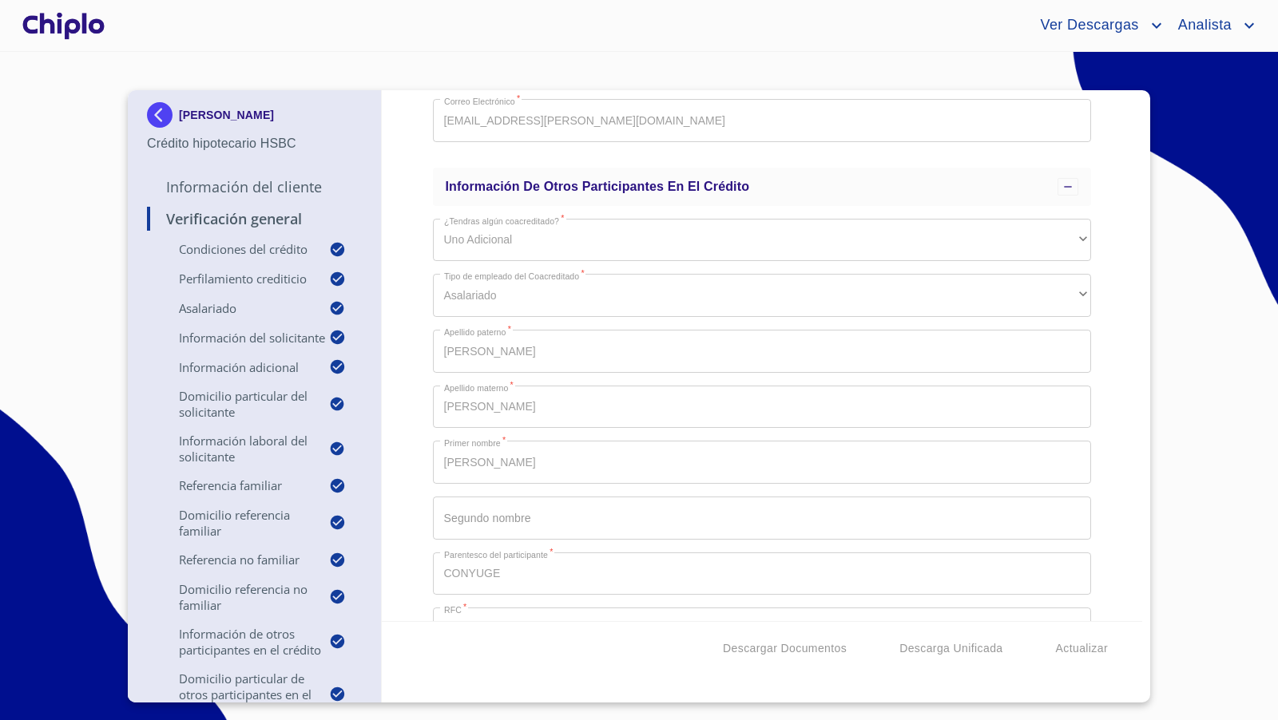 The image size is (1278, 720). What do you see at coordinates (1081, 649) in the screenshot?
I see `span: Actualizar` at bounding box center [1081, 649].